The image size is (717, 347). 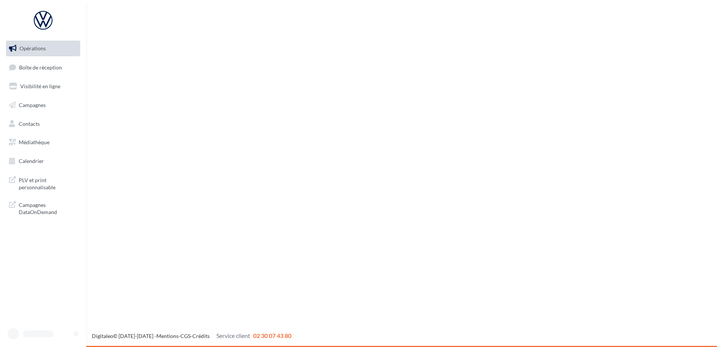 What do you see at coordinates (43, 86) in the screenshot?
I see `a: Visibilité en ligne` at bounding box center [43, 86].